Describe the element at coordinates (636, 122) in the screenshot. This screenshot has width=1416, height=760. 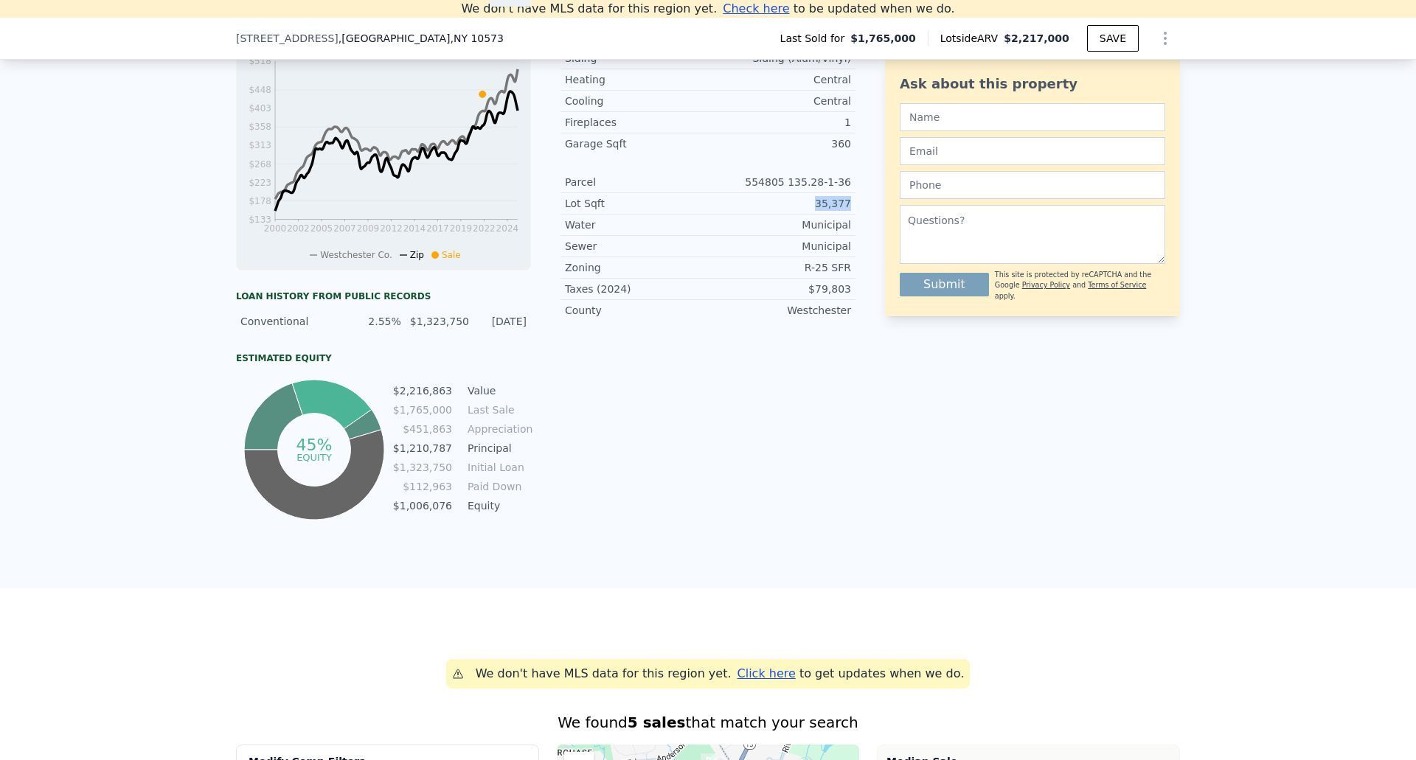
I see `div: Fireplaces` at that location.